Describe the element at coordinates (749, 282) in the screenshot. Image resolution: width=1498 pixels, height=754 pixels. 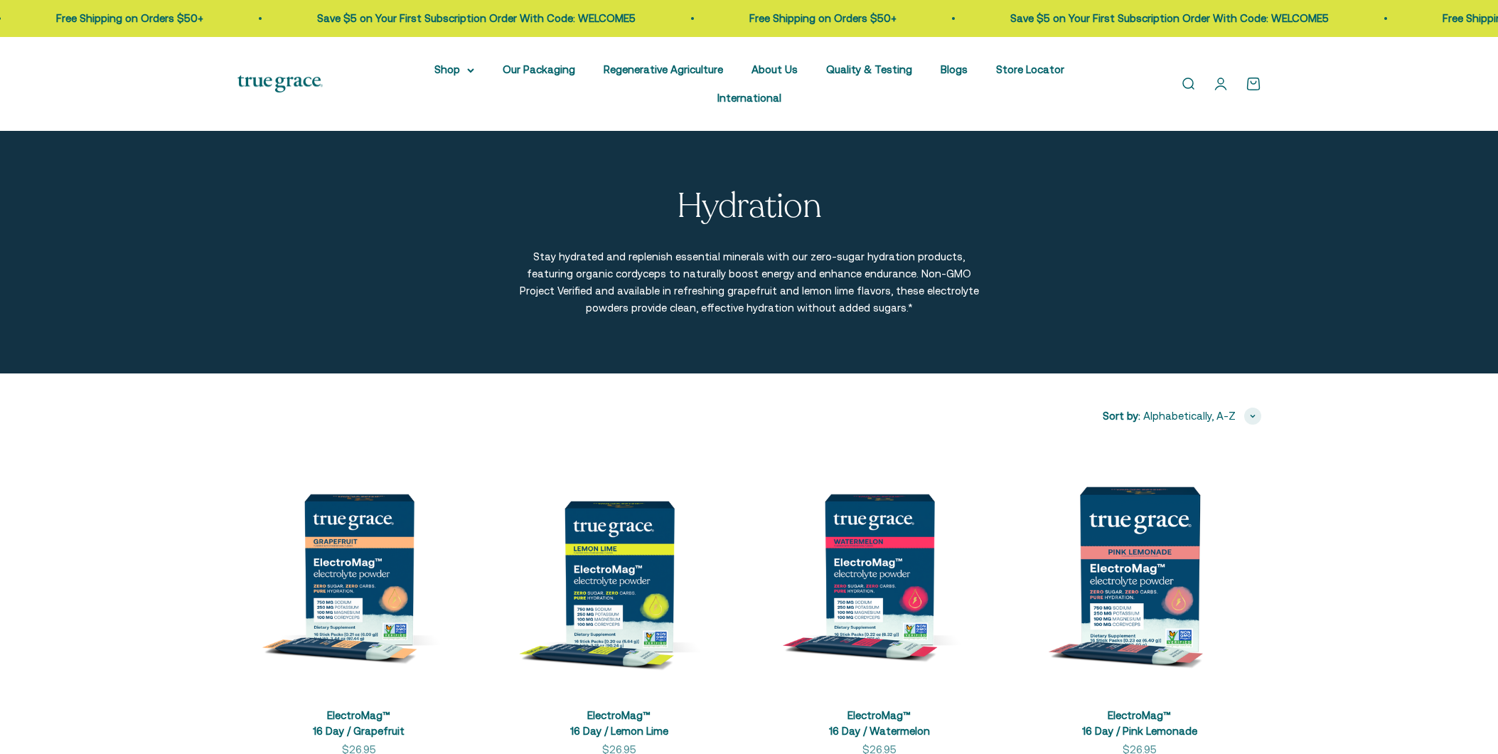
I see `p: Stay hydrated and replenish essential minerals with our zero-sugar hydration products, featuring ...` at that location.